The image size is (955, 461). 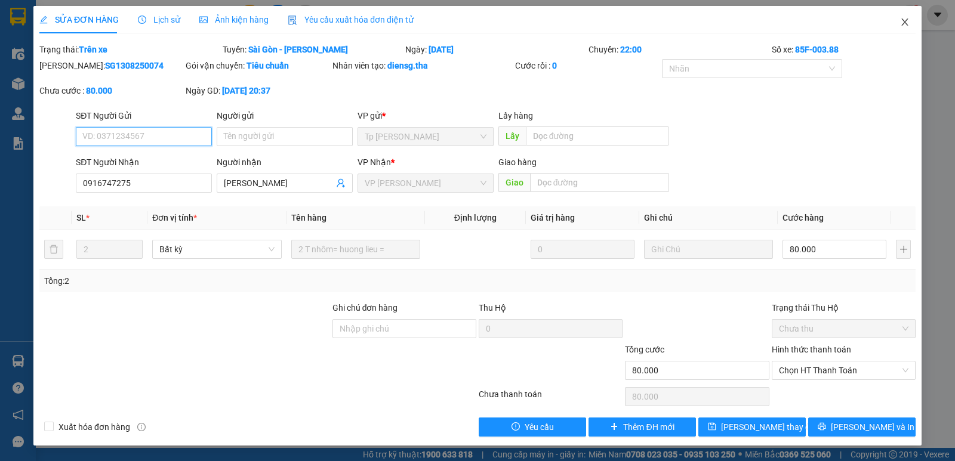 I want to click on div: Trạng thái Thu Hộ, so click(x=843, y=308).